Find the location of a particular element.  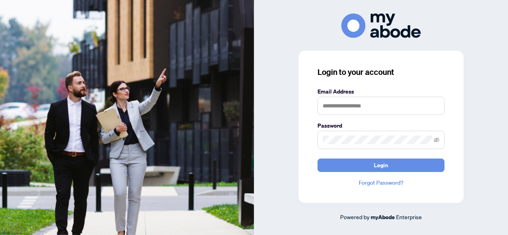

span: Login is located at coordinates (381, 165).